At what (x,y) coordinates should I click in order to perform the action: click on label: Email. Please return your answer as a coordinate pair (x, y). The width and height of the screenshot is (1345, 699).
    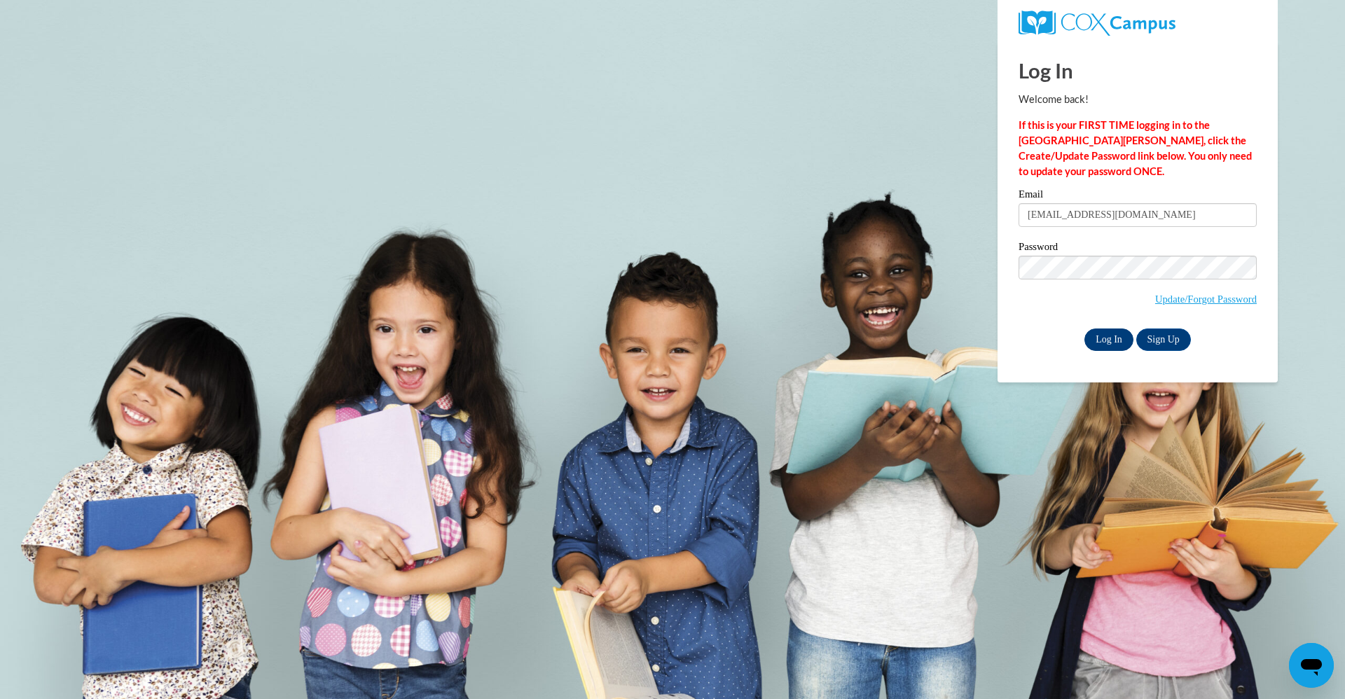
    Looking at the image, I should click on (1138, 196).